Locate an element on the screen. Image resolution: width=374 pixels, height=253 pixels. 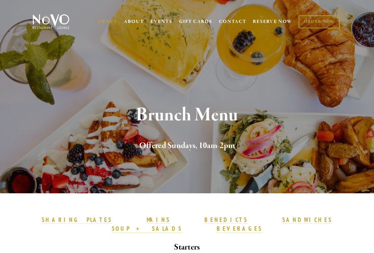
h1: Brunch Menu is located at coordinates (187, 115).